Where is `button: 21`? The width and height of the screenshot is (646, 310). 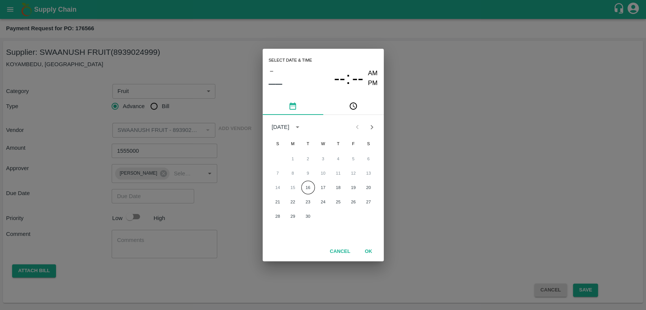 button: 21 is located at coordinates (278, 202).